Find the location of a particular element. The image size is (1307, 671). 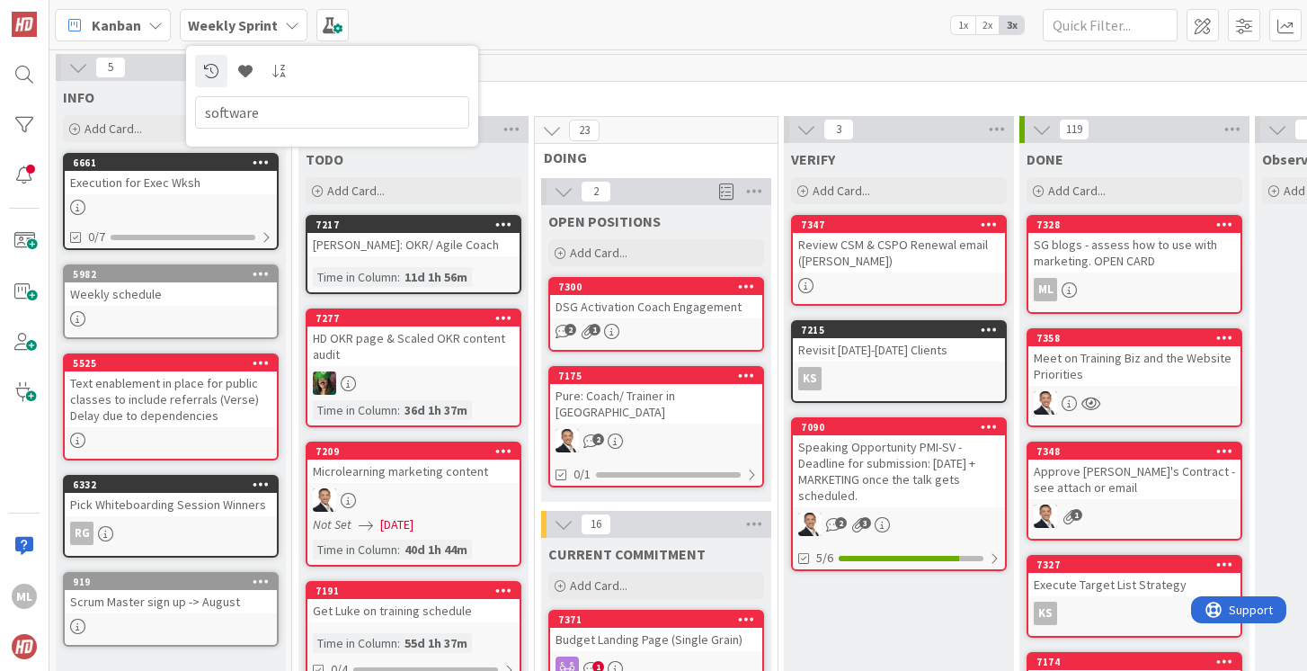

div: 55d 1h 37m is located at coordinates (436, 643).